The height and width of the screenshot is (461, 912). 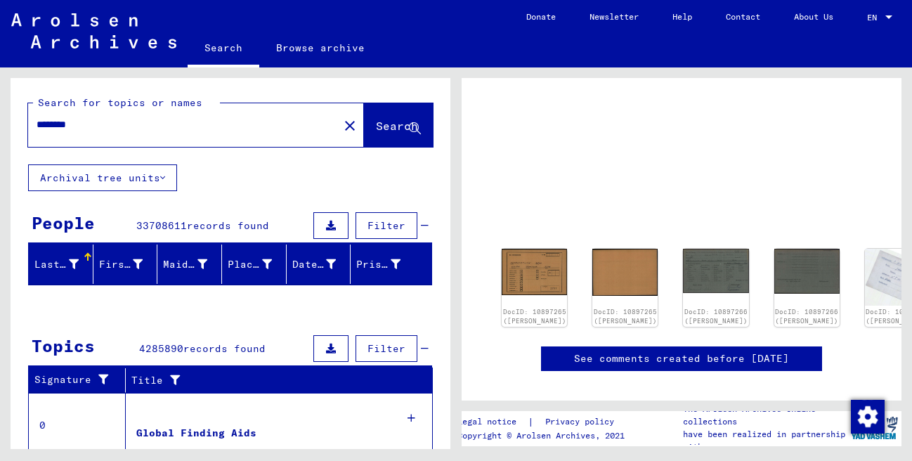 What do you see at coordinates (254, 264) in the screenshot?
I see `mat-header-cell: Place of Birth` at bounding box center [254, 264].